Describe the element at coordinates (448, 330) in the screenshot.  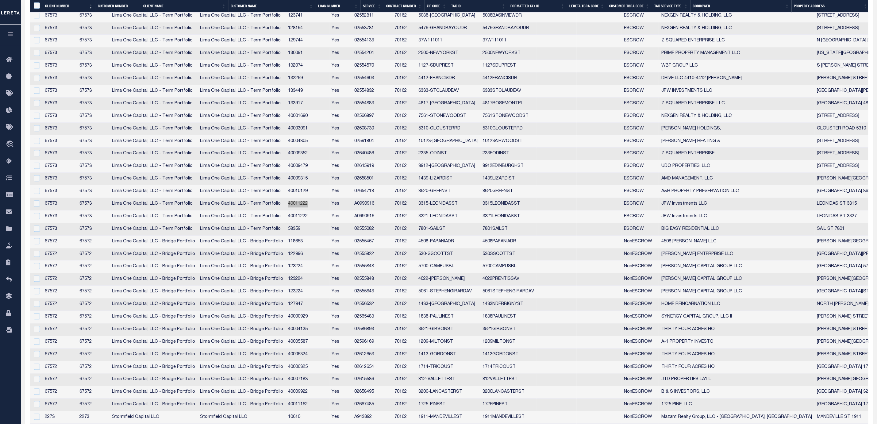
I see `td: 3521-GIBSONST` at that location.